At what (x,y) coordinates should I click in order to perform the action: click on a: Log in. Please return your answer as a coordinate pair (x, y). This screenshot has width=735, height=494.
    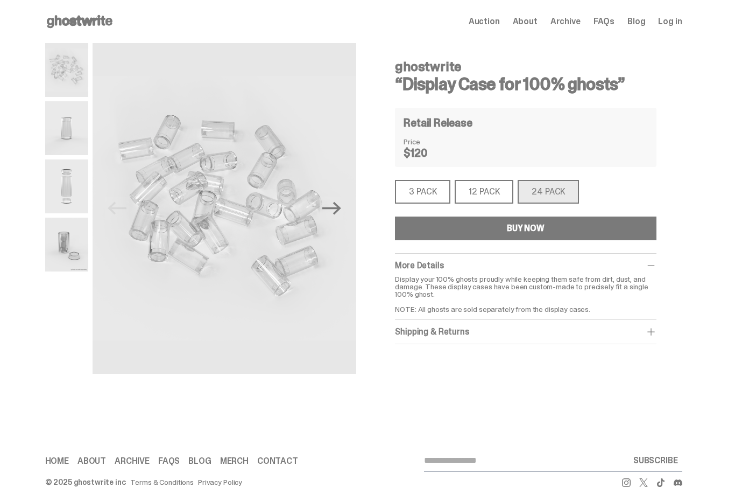
    Looking at the image, I should click on (670, 22).